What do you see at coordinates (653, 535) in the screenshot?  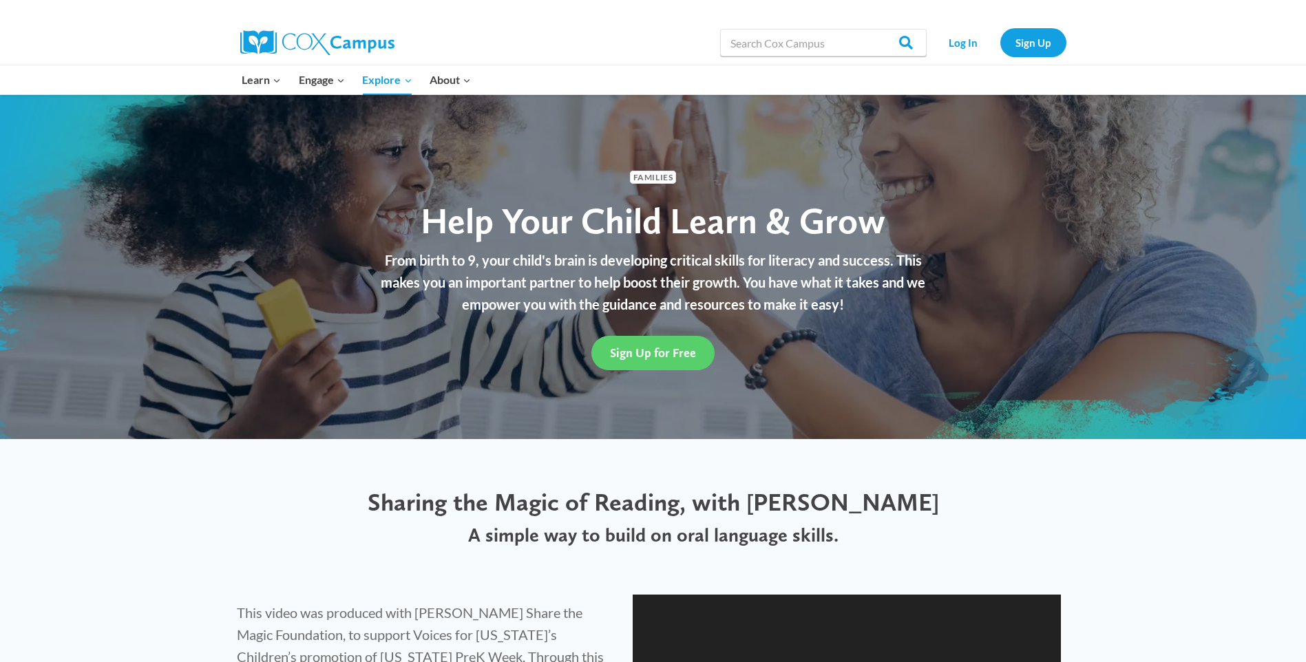 I see `span: A simple way to build on oral language skills.` at bounding box center [653, 535].